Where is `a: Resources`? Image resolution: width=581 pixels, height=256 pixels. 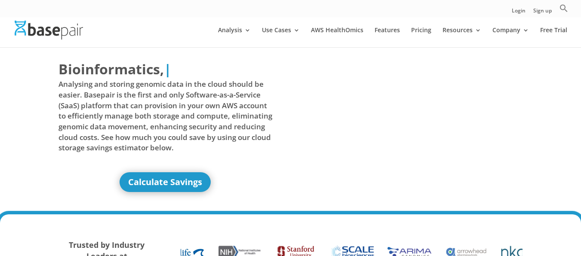 a: Resources is located at coordinates (462, 37).